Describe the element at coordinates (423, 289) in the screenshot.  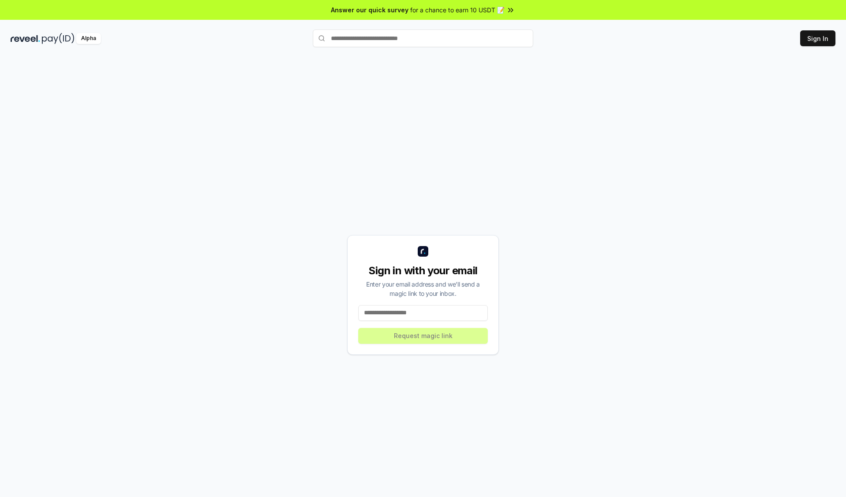
I see `div: Enter your email address and we’ll send a magic link to your inbox.` at that location.